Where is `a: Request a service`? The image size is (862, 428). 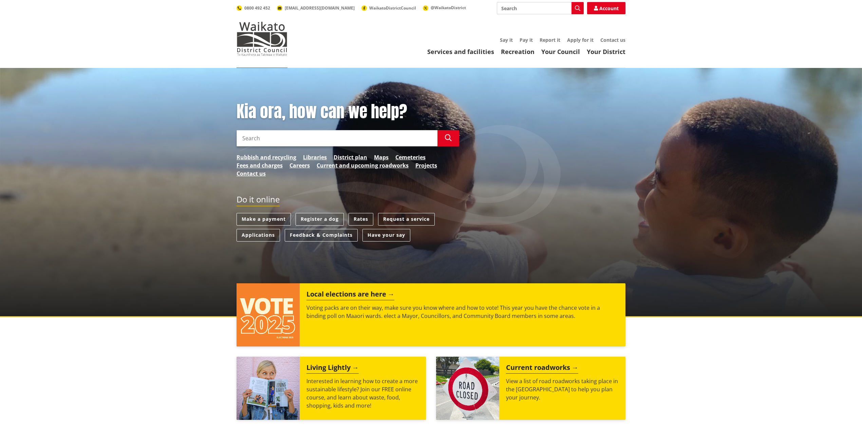
a: Request a service is located at coordinates (406, 219).